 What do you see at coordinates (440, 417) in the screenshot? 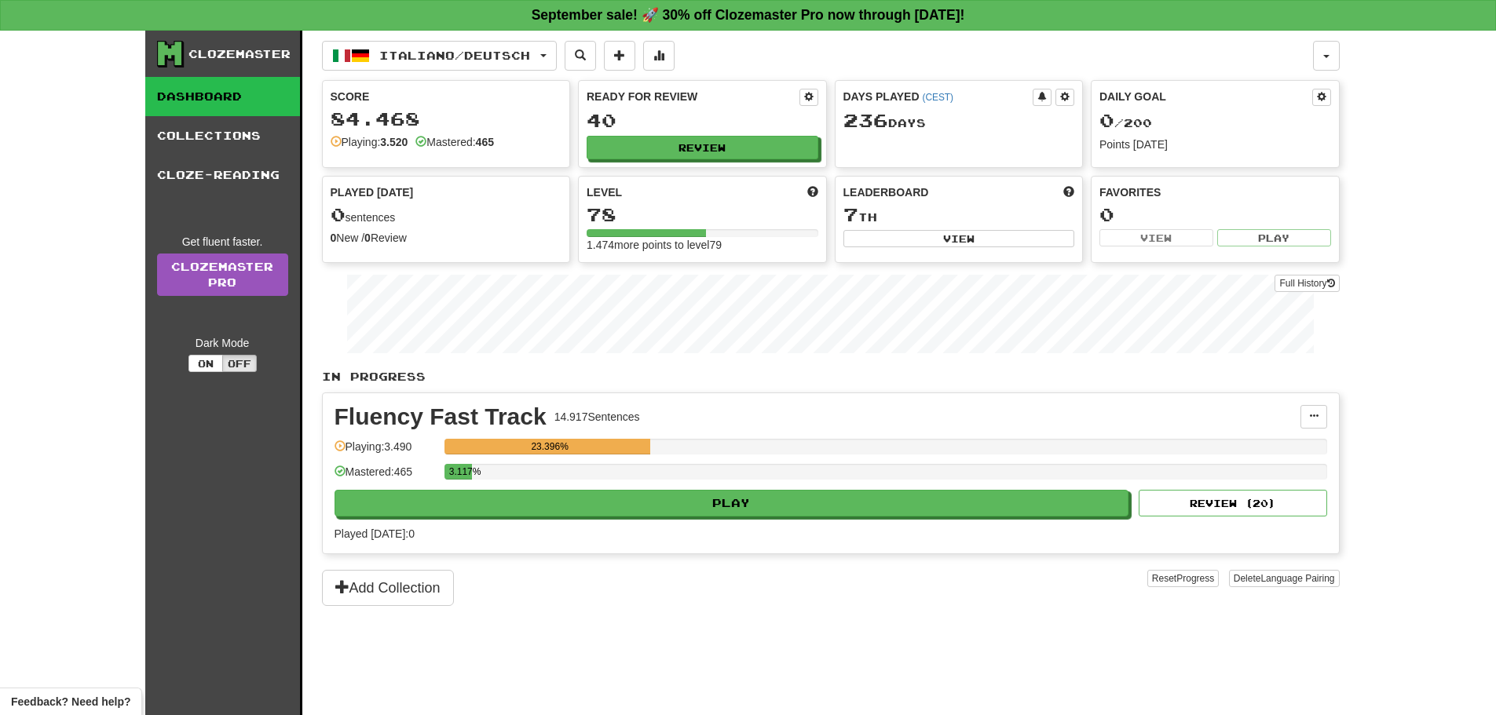
I see `div: Fluency Fast Track` at bounding box center [440, 417].